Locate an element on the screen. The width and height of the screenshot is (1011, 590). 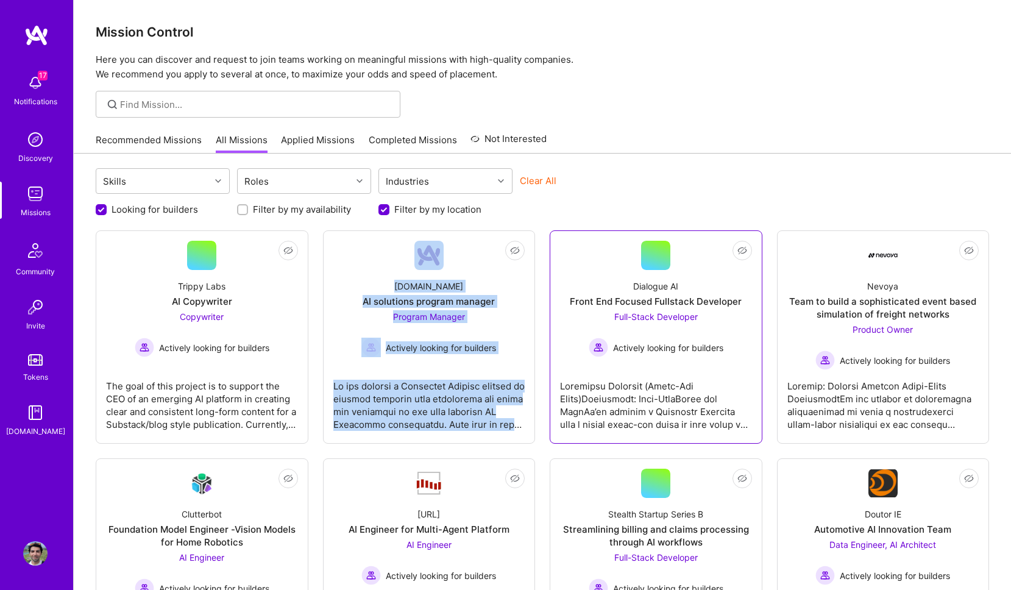
div: Roles is located at coordinates (257, 181).